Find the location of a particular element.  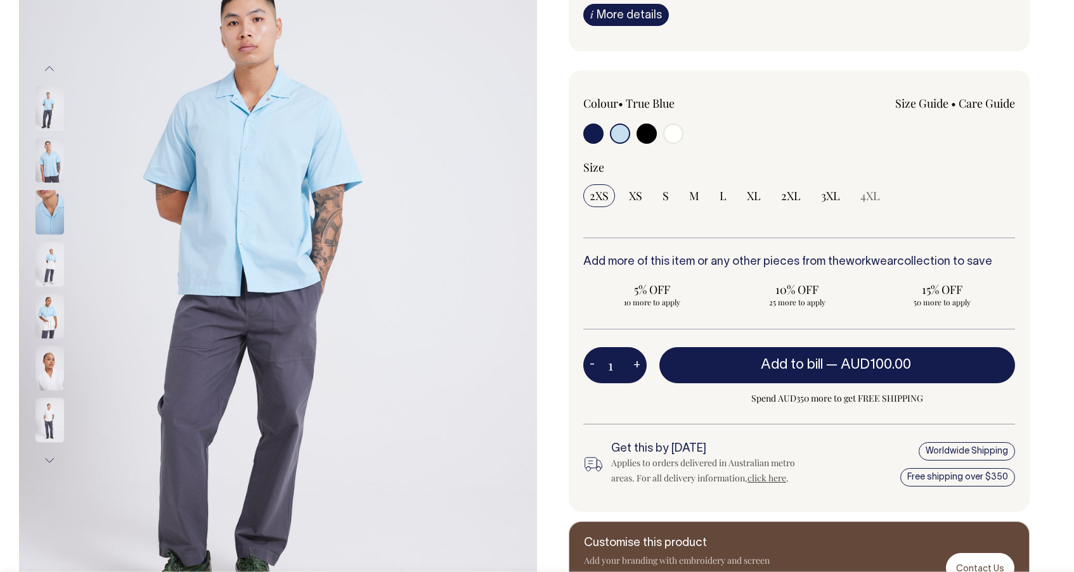

input: L is located at coordinates (723, 196).